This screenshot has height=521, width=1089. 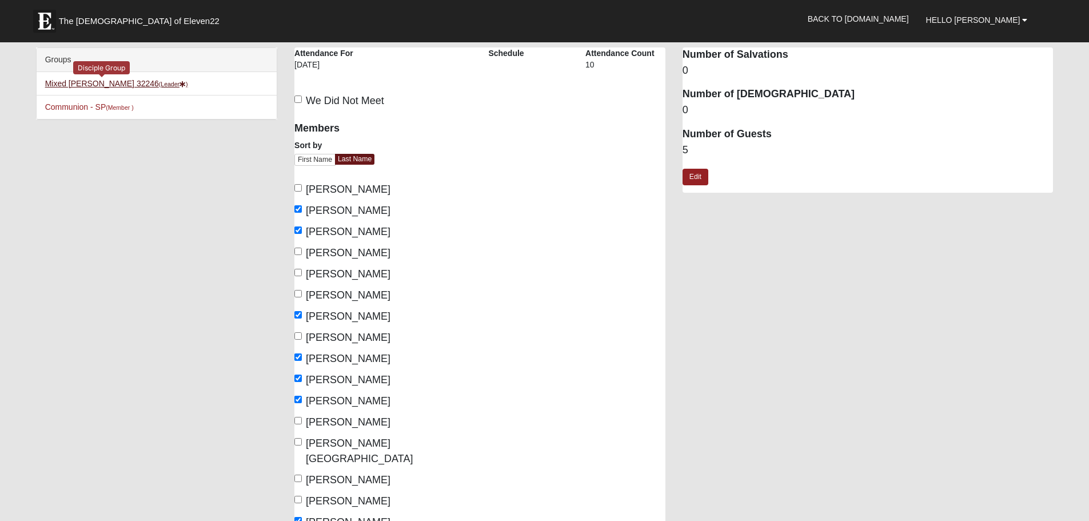 What do you see at coordinates (45, 21) in the screenshot?
I see `img: Eleven22 logo` at bounding box center [45, 21].